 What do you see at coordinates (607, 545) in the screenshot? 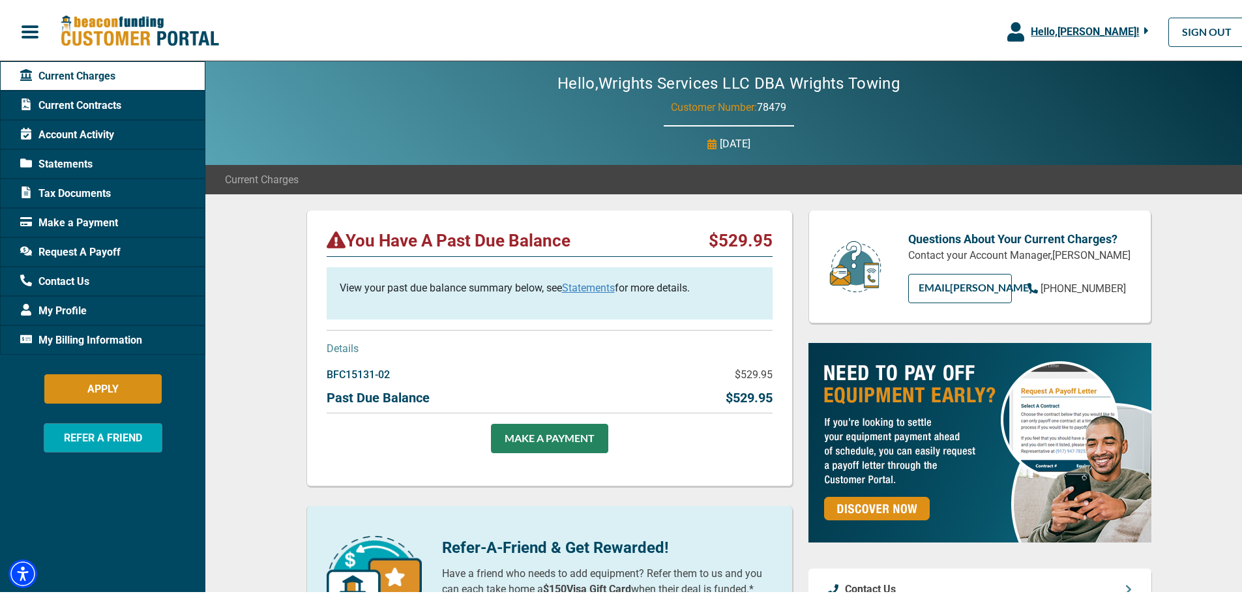
I see `p: Refer-A-Friend & Get Rewarded!` at bounding box center [607, 545].